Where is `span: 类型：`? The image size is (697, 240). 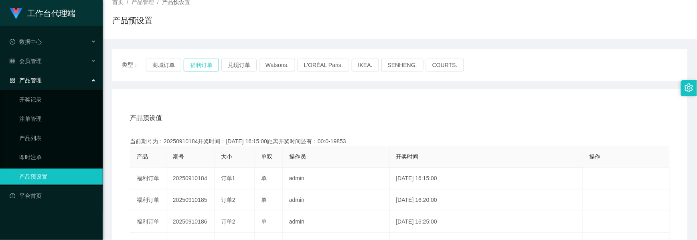
span: 类型： is located at coordinates (134, 65).